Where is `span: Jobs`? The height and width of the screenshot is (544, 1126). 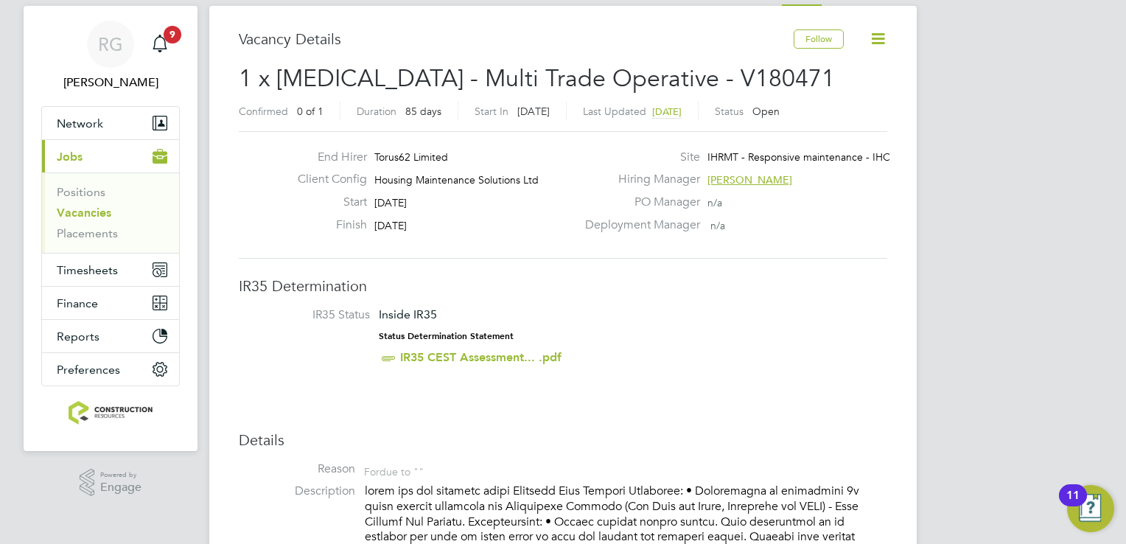 span: Jobs is located at coordinates (69, 156).